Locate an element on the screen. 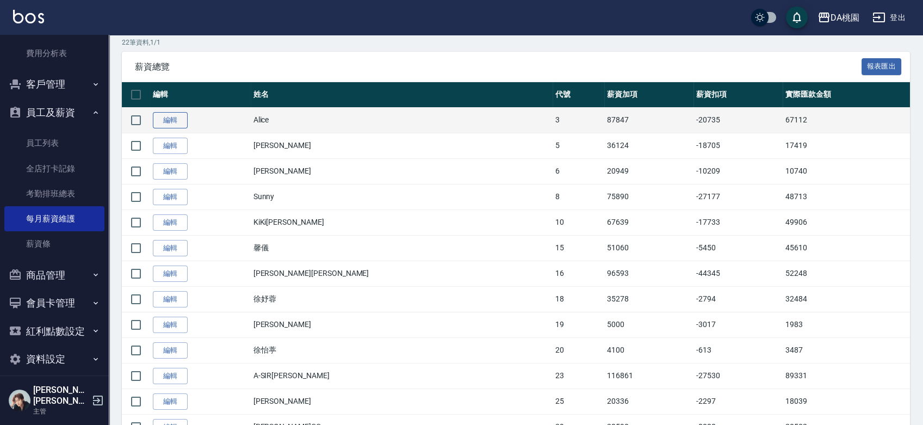  th: 姓名 is located at coordinates (402, 95).